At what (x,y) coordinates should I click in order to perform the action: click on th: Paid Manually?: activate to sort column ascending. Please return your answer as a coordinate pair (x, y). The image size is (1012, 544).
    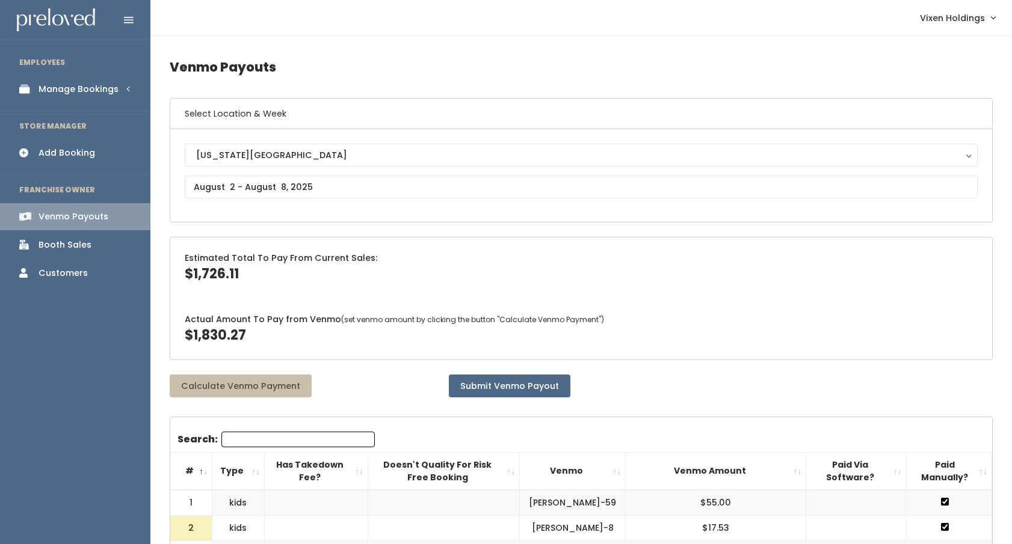
    Looking at the image, I should click on (949, 471).